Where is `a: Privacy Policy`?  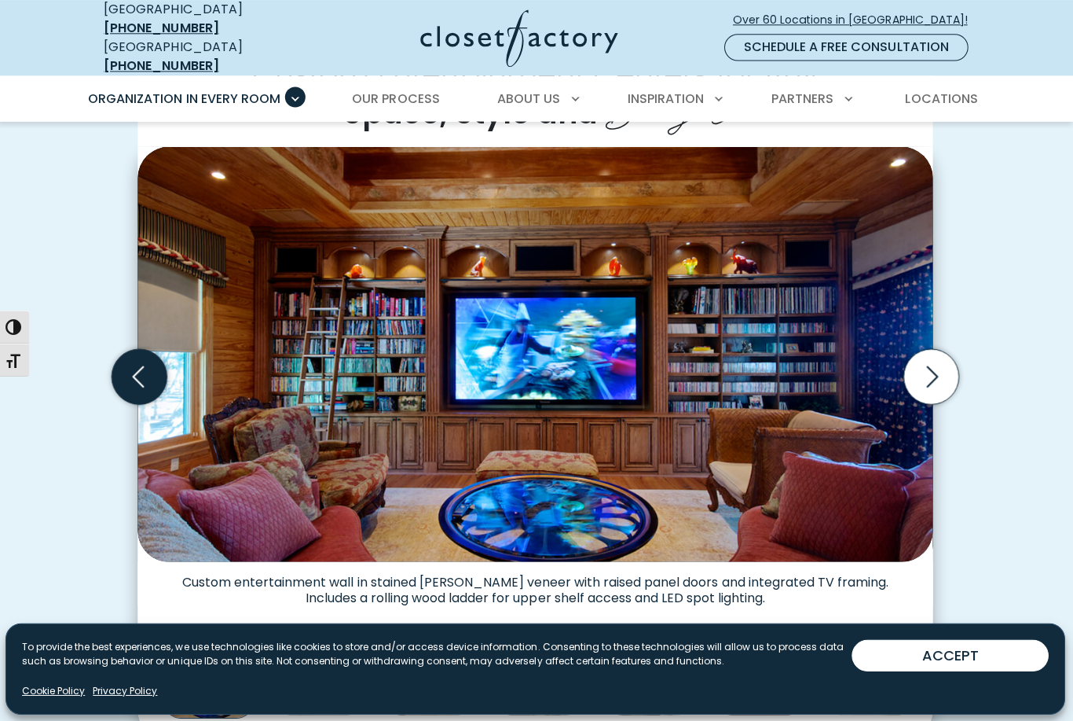
a: Privacy Policy is located at coordinates (127, 689).